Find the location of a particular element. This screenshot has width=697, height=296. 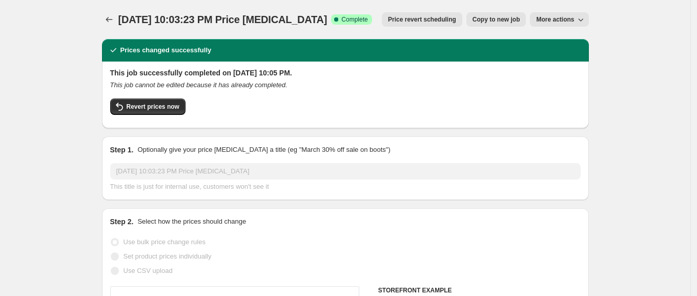

span: Use bulk price change rules is located at coordinates (165, 241).